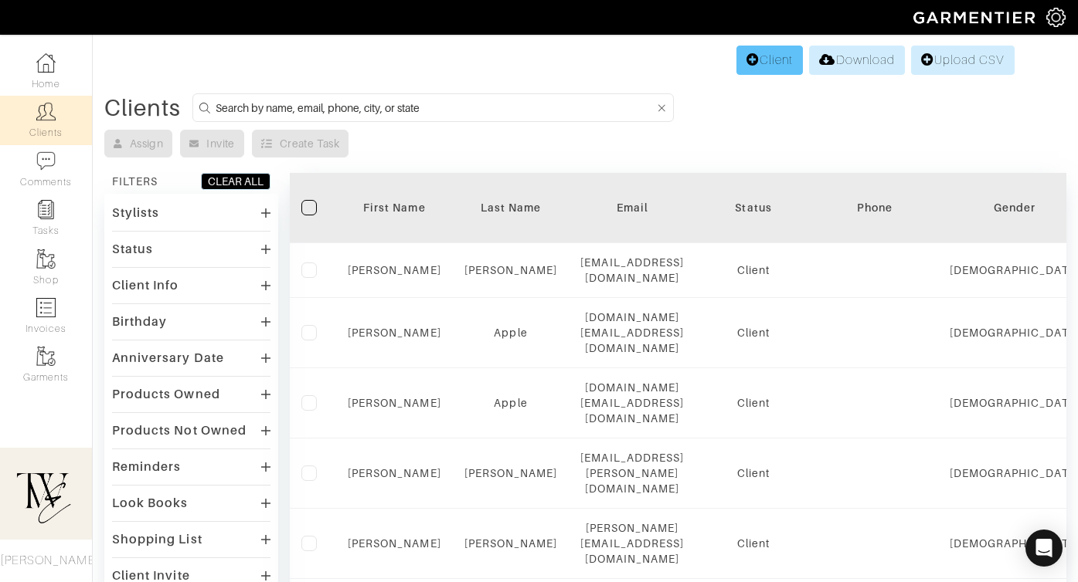 This screenshot has height=582, width=1078. What do you see at coordinates (46, 161) in the screenshot?
I see `img: comment-icon-a0a6a9ef722e966f86d9cbdc48e553b5cf19dbc54f86b18d962a5391bc8f6eb6.png` at bounding box center [46, 161].